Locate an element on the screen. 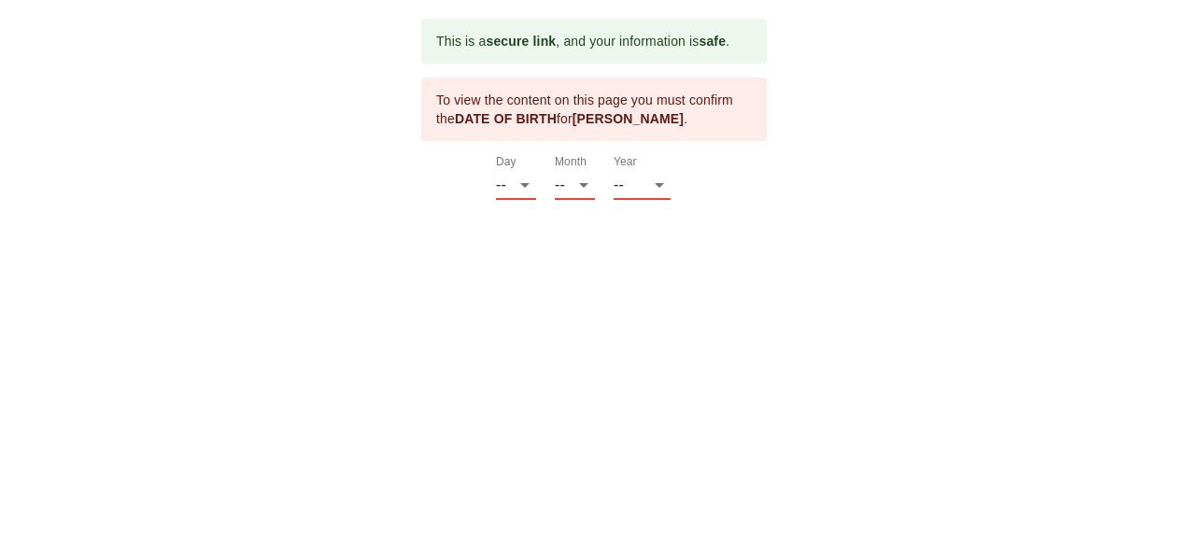 This screenshot has width=1188, height=555. label: Month is located at coordinates (571, 163).